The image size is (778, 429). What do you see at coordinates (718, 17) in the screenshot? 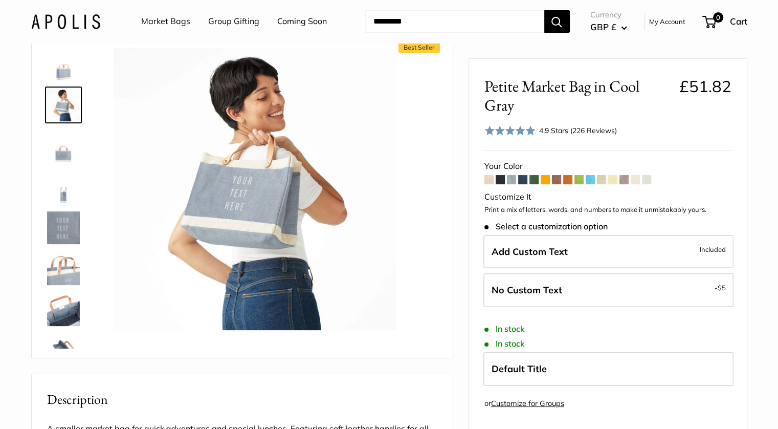
I see `span: 0` at bounding box center [718, 17].